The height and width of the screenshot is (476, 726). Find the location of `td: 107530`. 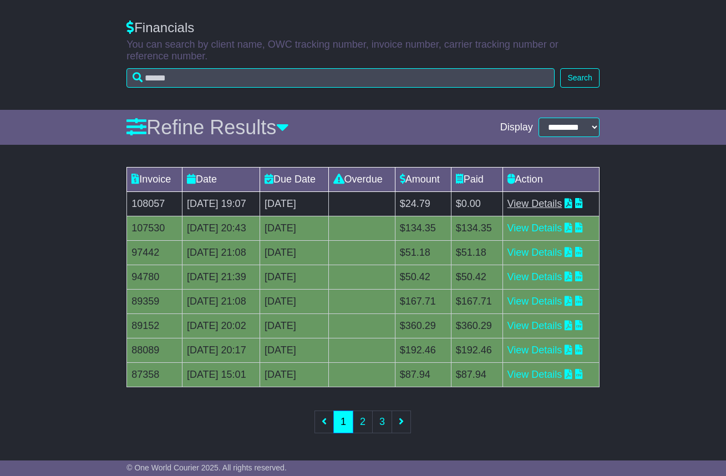

td: 107530 is located at coordinates (155, 228).